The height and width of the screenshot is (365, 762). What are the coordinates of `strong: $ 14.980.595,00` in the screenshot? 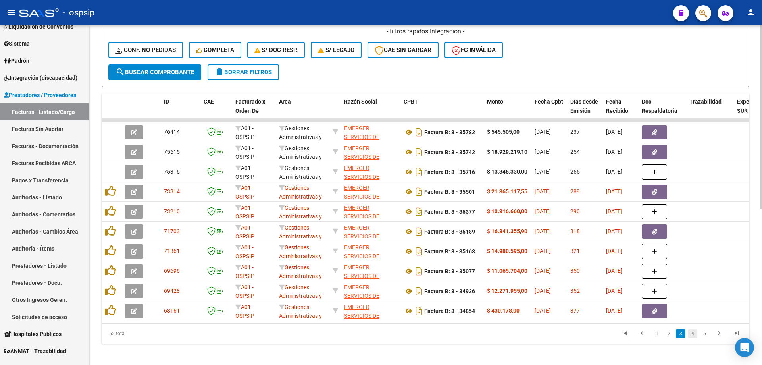 It's located at (507, 251).